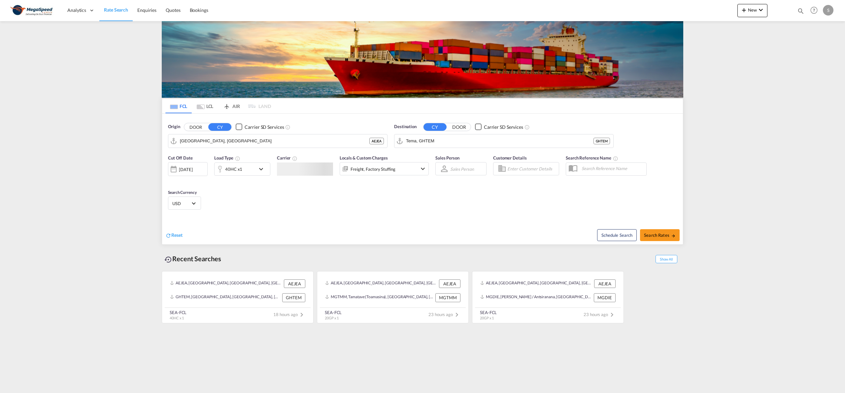  What do you see at coordinates (242, 169) in the screenshot?
I see `div: 40HC x1icon-chevron-down` at bounding box center [242, 169].